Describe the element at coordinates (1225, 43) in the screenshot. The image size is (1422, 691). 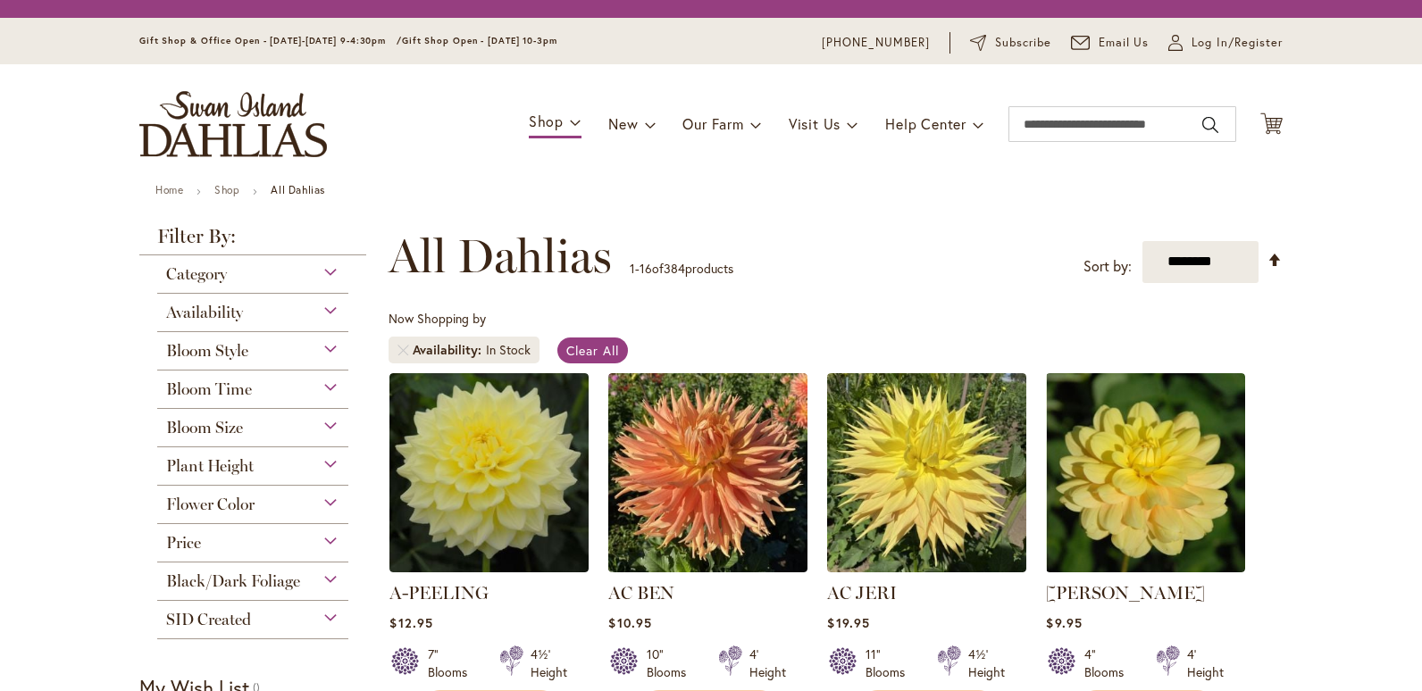
I see `a: Log In/Register` at that location.